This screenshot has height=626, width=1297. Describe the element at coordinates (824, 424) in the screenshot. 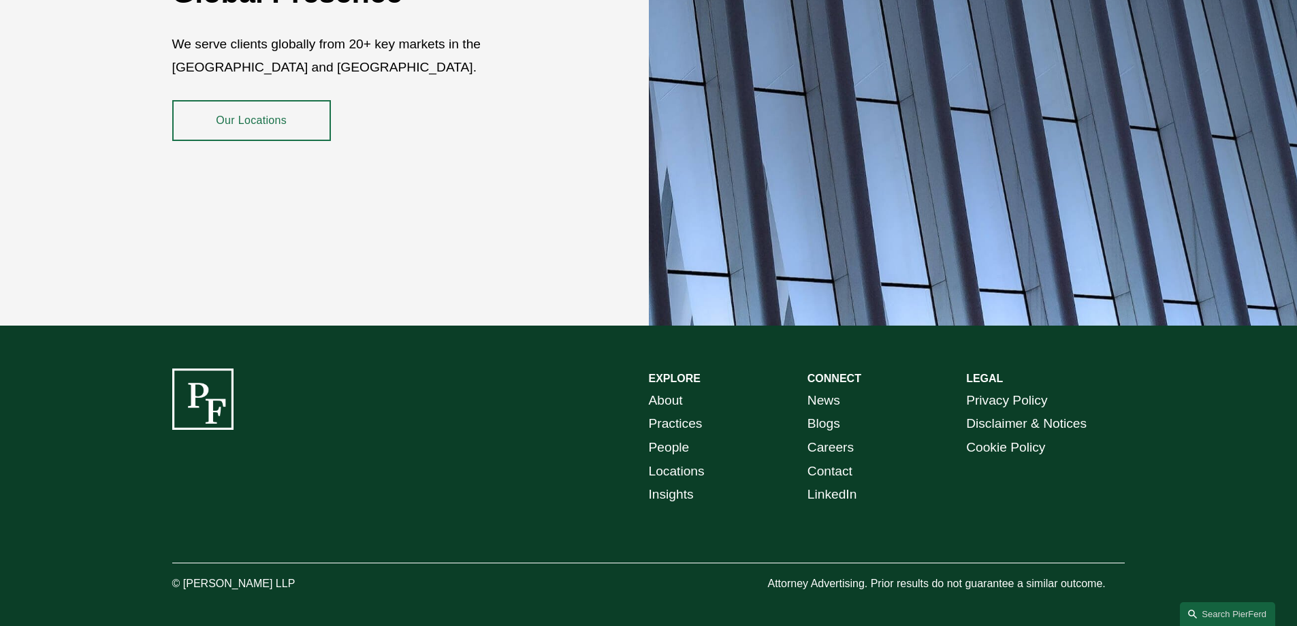

I see `a: Blogs` at that location.